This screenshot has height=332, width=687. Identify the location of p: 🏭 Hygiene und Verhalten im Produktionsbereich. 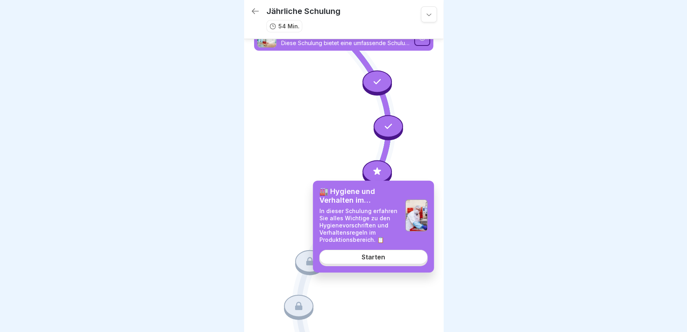
(359, 195).